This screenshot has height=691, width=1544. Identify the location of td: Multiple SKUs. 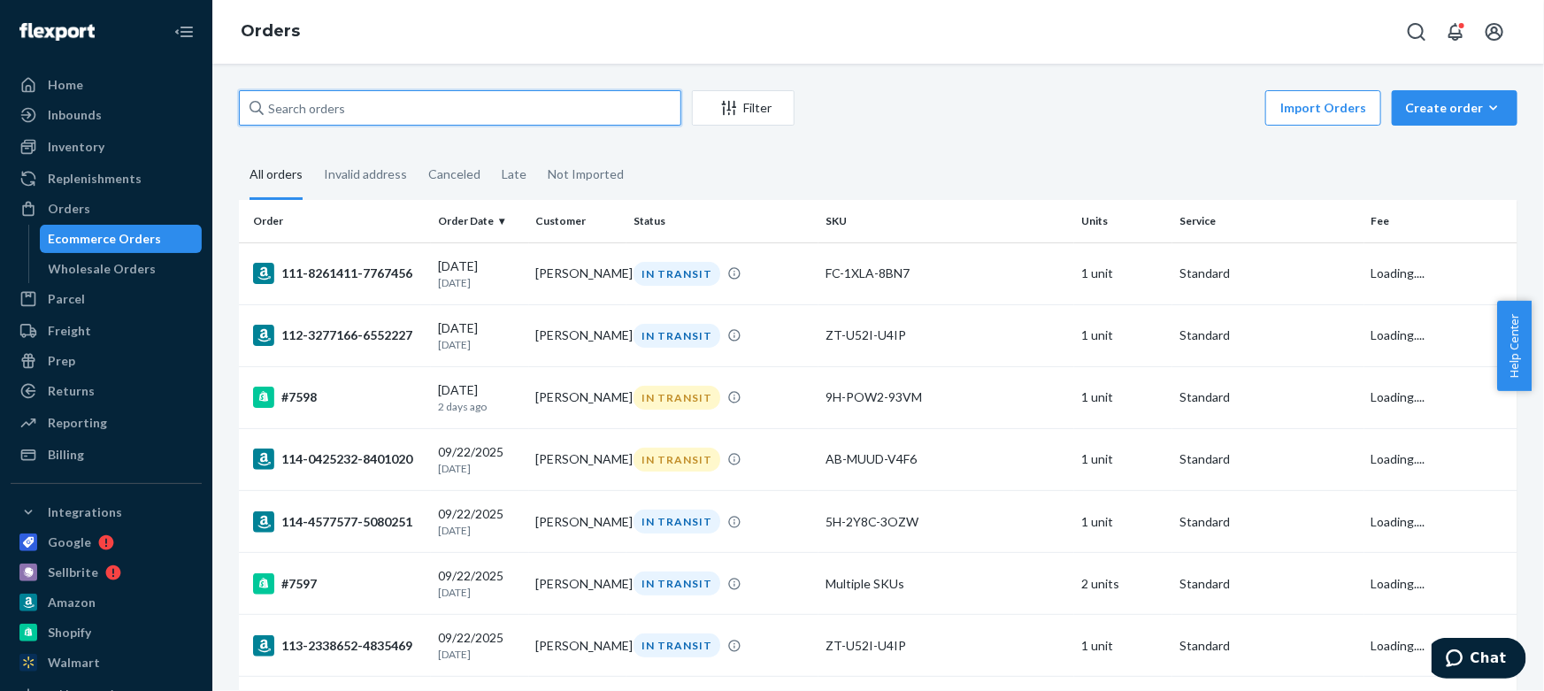
(946, 584).